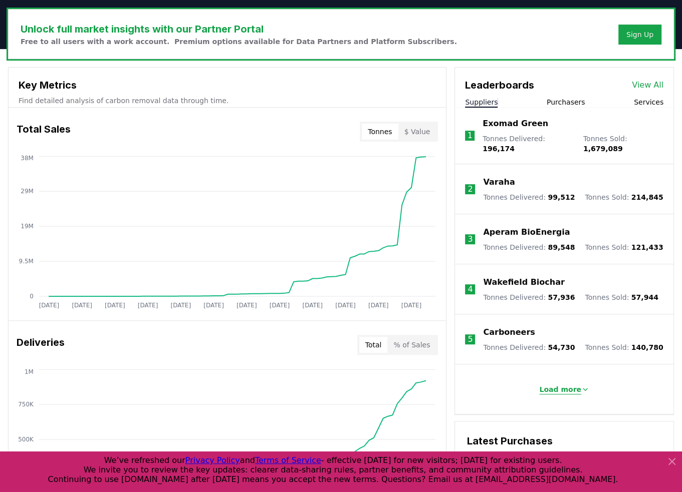 Image resolution: width=682 pixels, height=492 pixels. What do you see at coordinates (470, 289) in the screenshot?
I see `p: 4` at bounding box center [470, 289].